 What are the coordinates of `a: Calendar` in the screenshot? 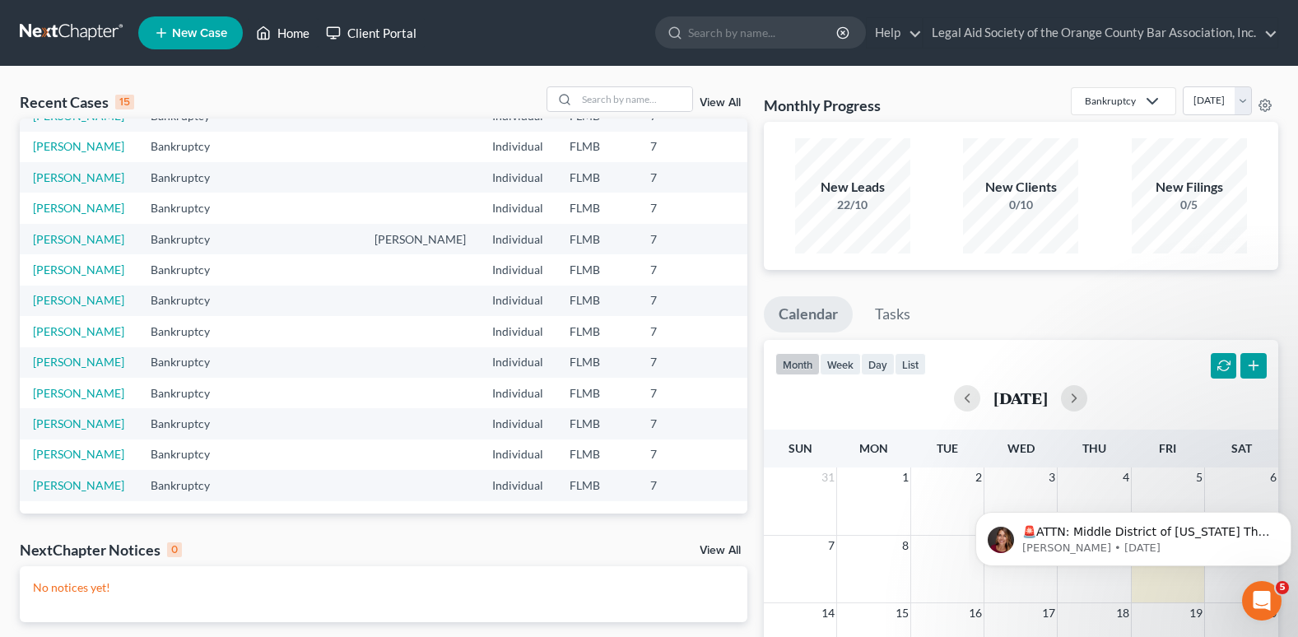 It's located at (808, 314).